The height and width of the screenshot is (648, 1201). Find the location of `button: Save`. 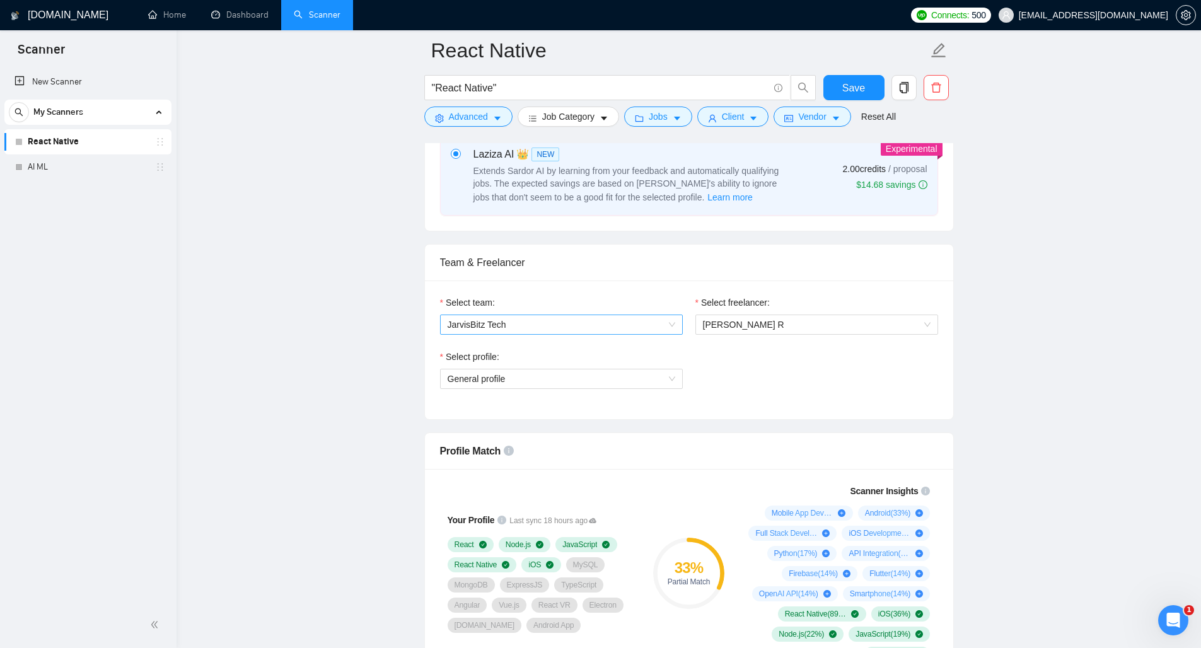

button: Save is located at coordinates (854, 88).